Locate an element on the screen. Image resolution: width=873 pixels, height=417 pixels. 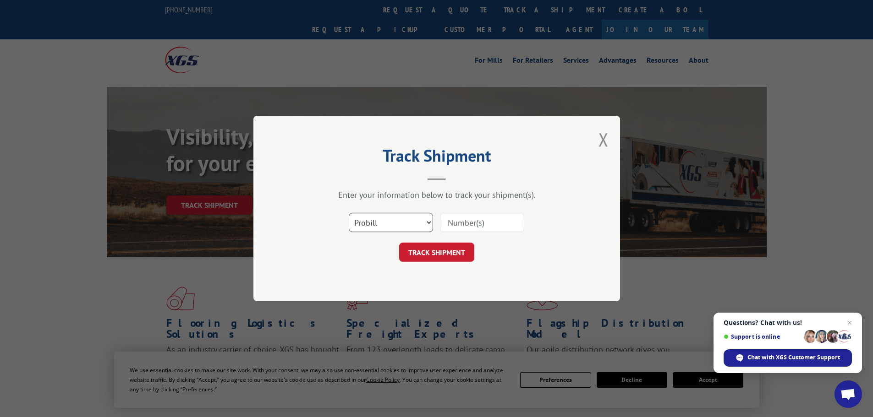
span: Close chat is located at coordinates (849, 323).